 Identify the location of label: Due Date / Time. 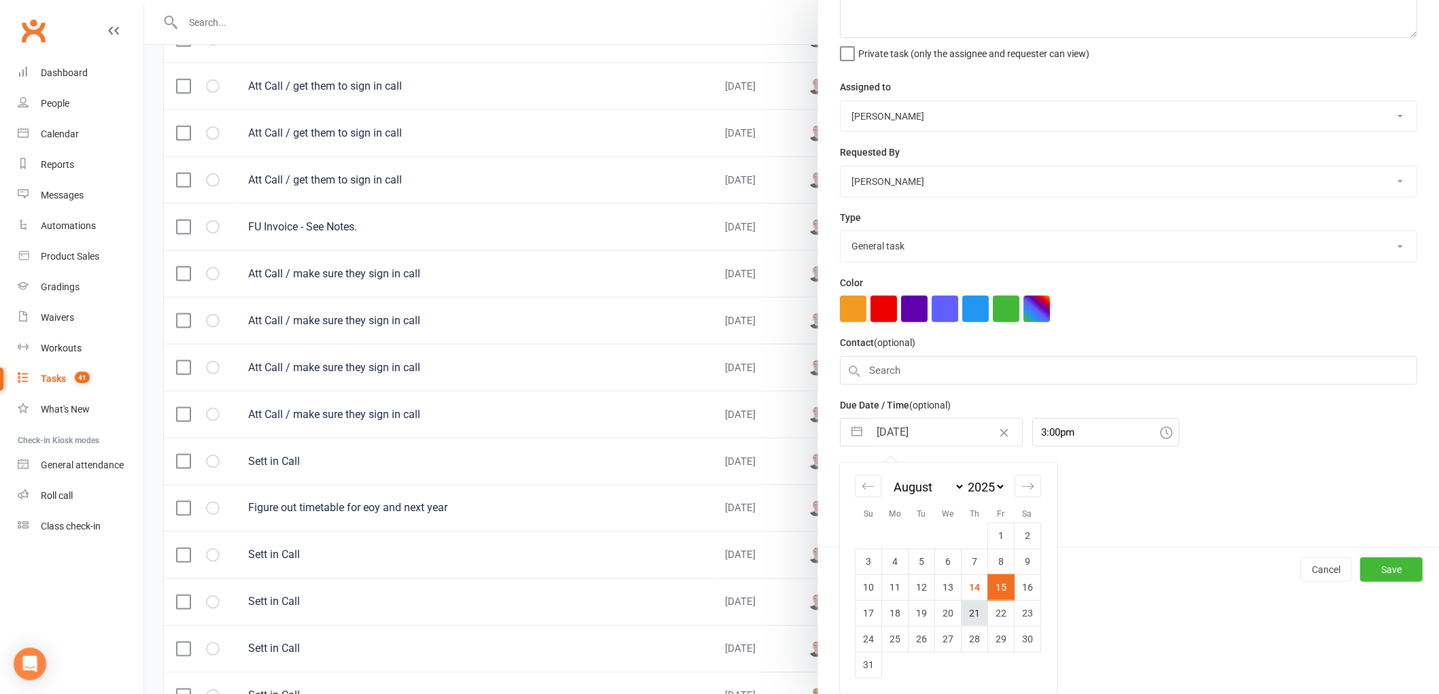
(895, 405).